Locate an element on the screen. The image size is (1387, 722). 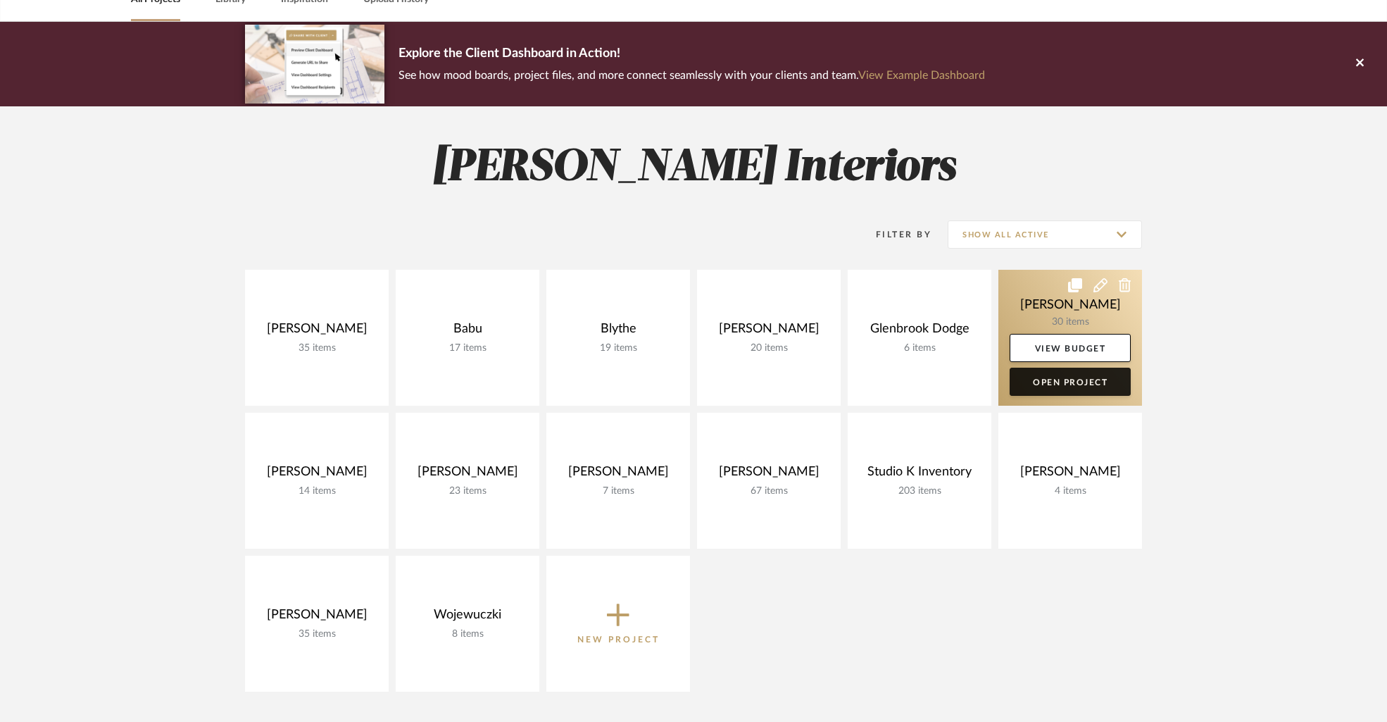
div: Glenbrook Dodge is located at coordinates (920, 332).